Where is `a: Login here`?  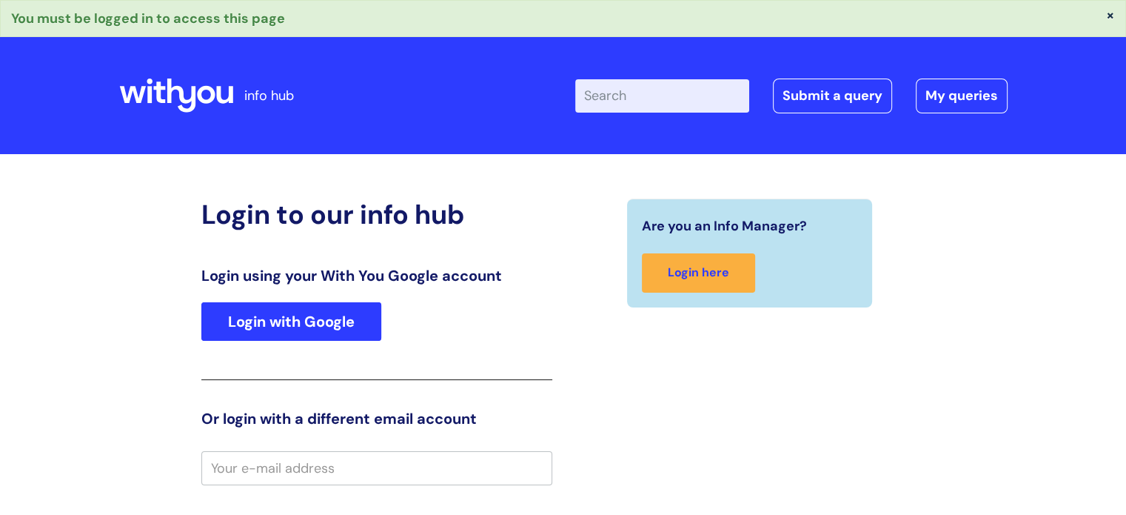 a: Login here is located at coordinates (698, 273).